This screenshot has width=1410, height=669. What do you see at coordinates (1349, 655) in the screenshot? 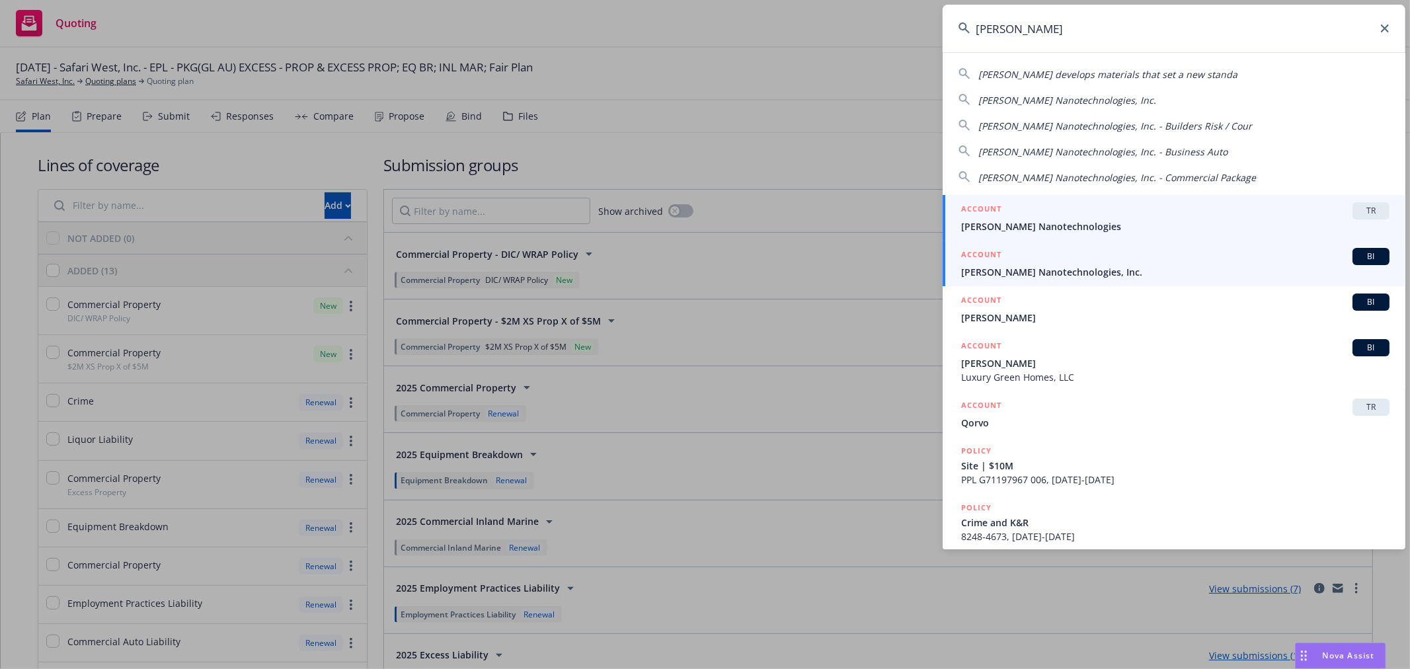
I see `span: Nova Assist` at bounding box center [1349, 655].